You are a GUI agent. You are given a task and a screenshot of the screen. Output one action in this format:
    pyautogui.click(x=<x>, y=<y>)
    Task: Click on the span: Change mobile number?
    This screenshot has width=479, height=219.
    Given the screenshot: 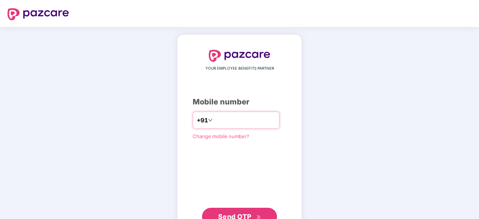 What is the action you would take?
    pyautogui.click(x=221, y=136)
    